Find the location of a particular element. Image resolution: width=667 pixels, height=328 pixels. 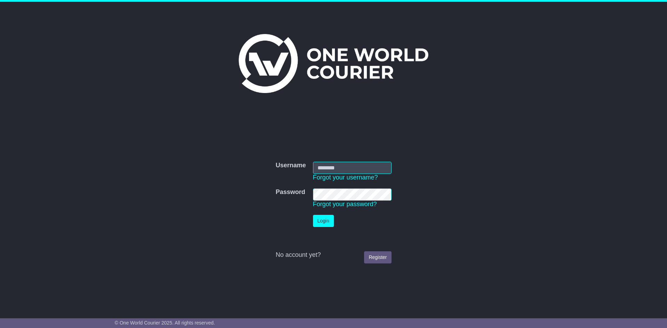

label: Password is located at coordinates (290, 192).